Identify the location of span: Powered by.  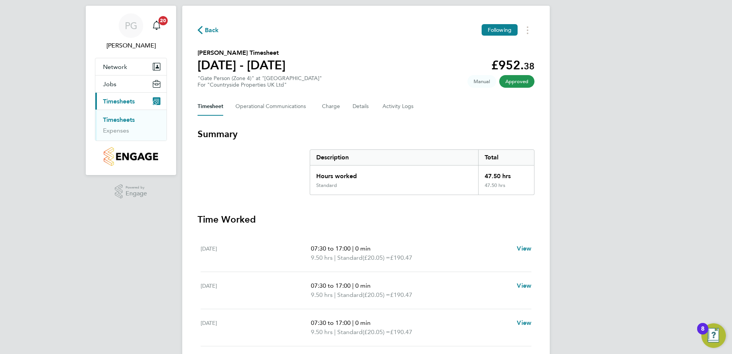
(136, 187).